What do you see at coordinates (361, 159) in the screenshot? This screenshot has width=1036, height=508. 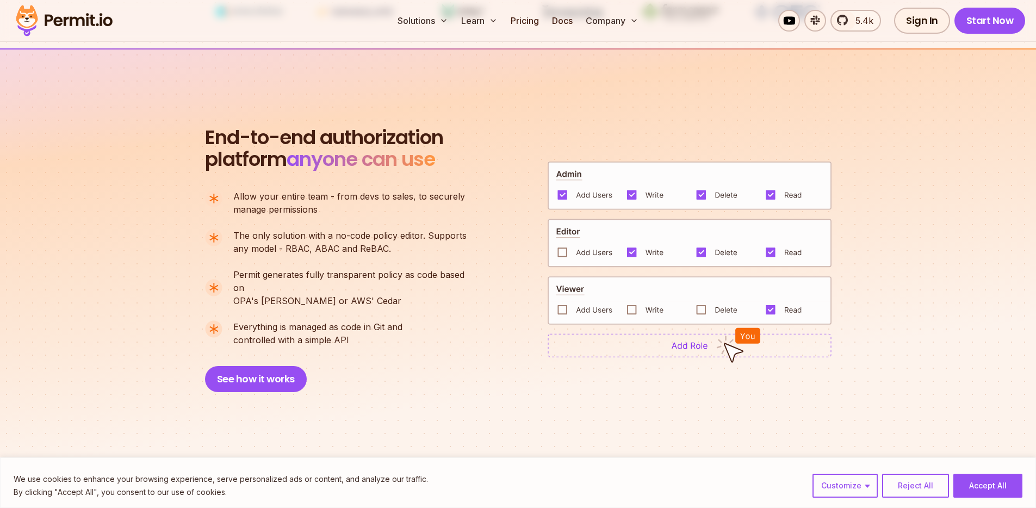 I see `span: anyone can use` at bounding box center [361, 159].